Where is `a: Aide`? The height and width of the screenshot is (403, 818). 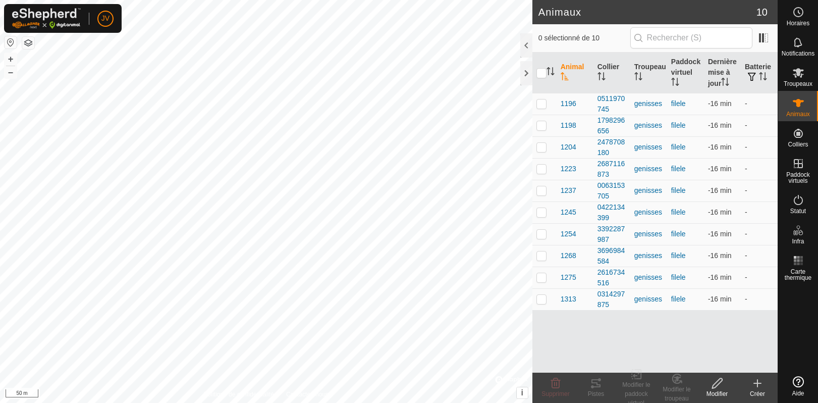 a: Aide is located at coordinates (798, 386).